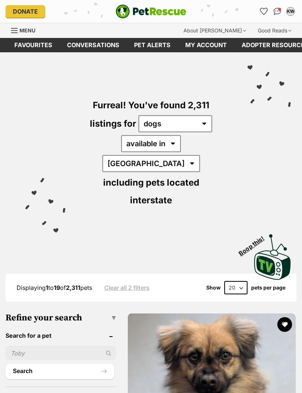  Describe the element at coordinates (151, 11) in the screenshot. I see `img: logo-e224e6f780fb5917bec1dbf3a21bbac754714ae5b6737aabdf751b685950b380.svg` at that location.